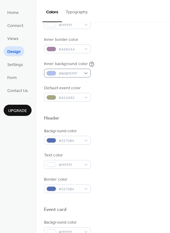 The height and width of the screenshot is (233, 170). Describe the element at coordinates (51, 118) in the screenshot. I see `div: Header` at that location.